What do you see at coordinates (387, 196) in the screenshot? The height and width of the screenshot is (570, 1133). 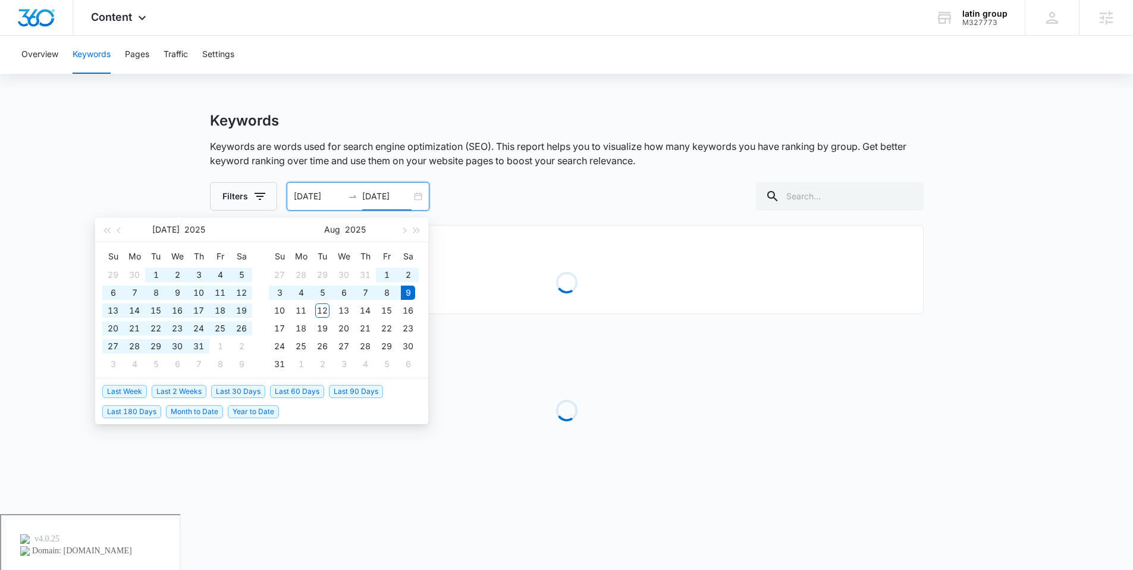 I see `input: End date` at bounding box center [387, 196].